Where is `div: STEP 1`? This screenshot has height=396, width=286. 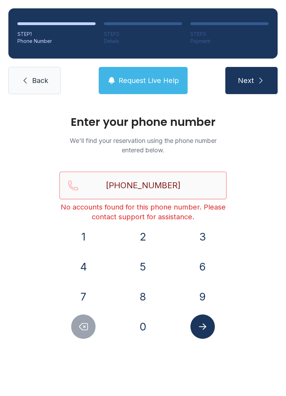 div: STEP 1 is located at coordinates (57, 34).